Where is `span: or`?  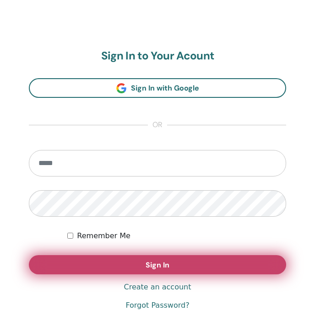 span: or is located at coordinates (157, 125).